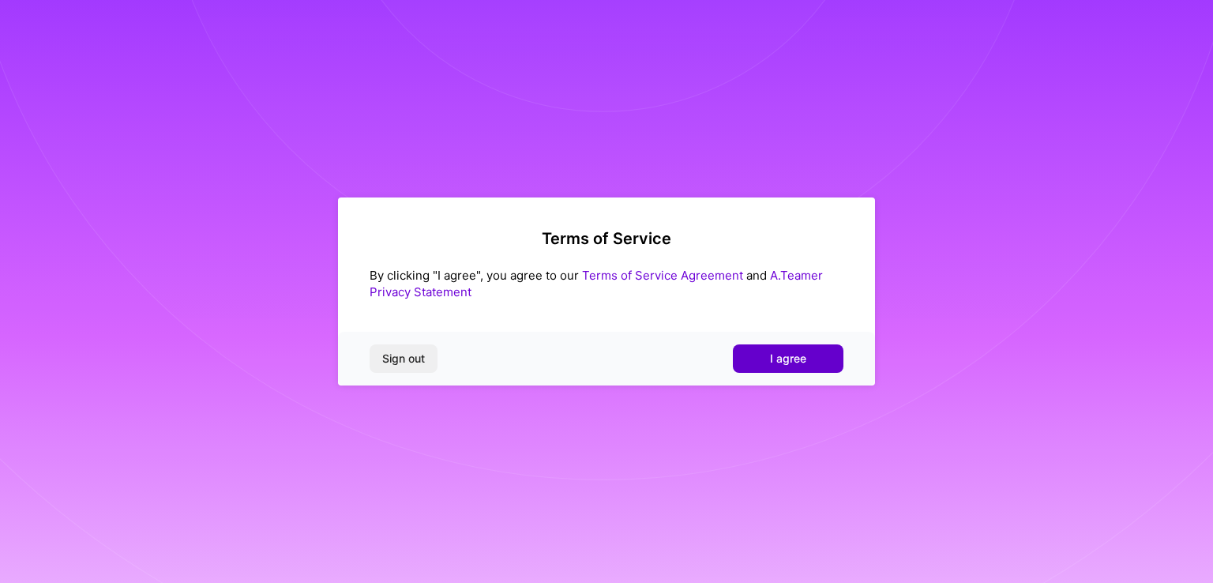 Image resolution: width=1213 pixels, height=583 pixels. Describe the element at coordinates (607, 239) in the screenshot. I see `h2: Terms of Service` at that location.